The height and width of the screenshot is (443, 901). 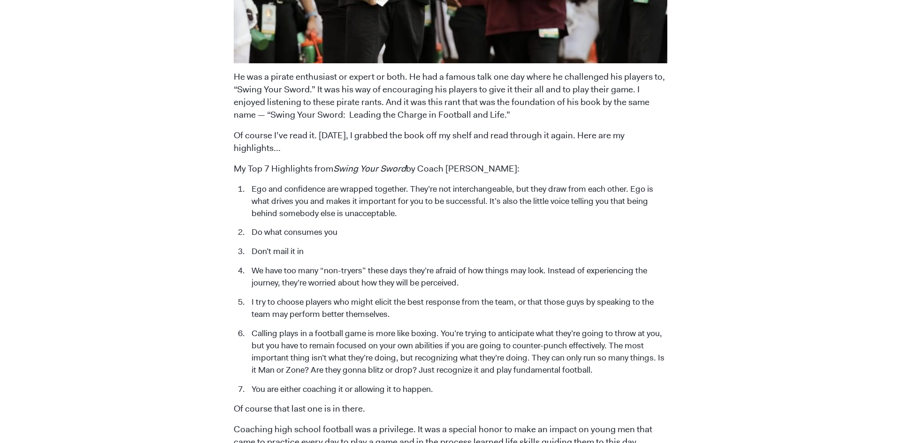 What do you see at coordinates (450, 96) in the screenshot?
I see `p: He was a pirate enthusiast or expert or both. He had a famous talk one day where he challenged hi...` at bounding box center [450, 96].